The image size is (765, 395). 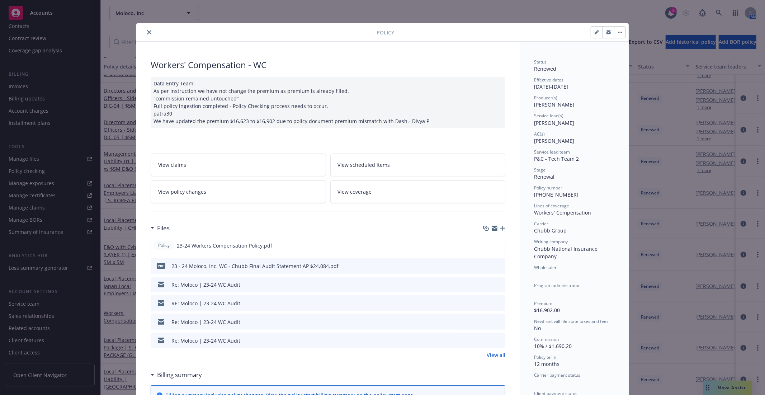 What do you see at coordinates (418, 191) in the screenshot?
I see `a: View coverage` at bounding box center [418, 191].